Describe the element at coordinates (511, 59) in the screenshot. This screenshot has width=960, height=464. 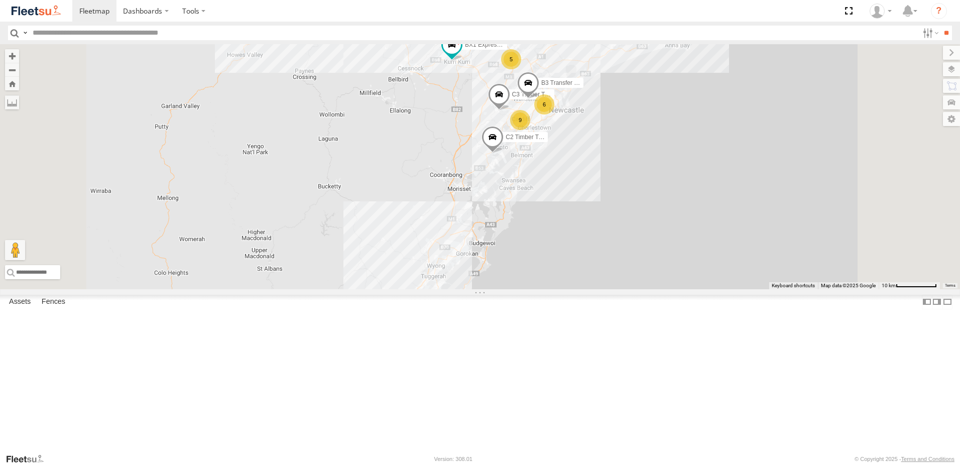
I see `div: 5` at that location.